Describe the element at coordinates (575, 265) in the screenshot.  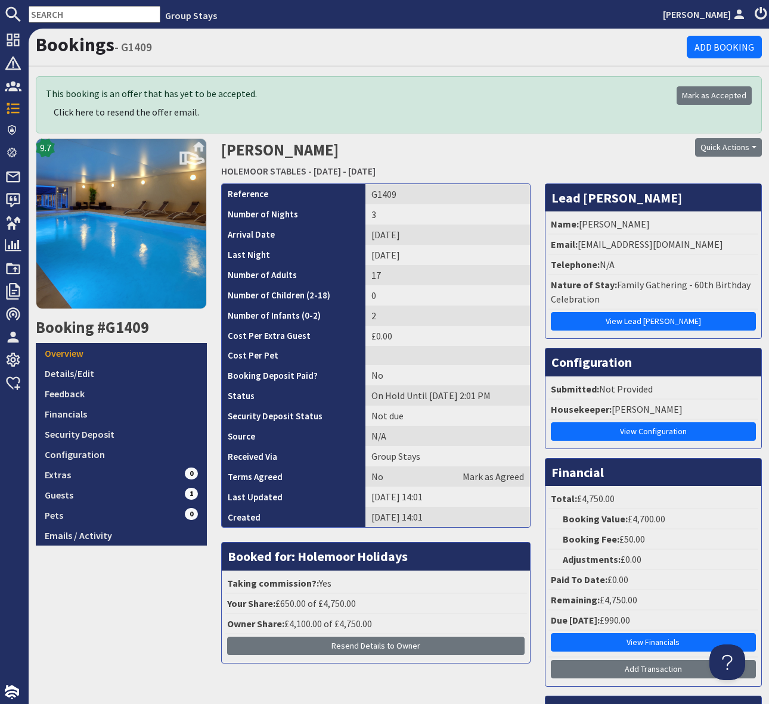
I see `strong: Telephone:` at that location.